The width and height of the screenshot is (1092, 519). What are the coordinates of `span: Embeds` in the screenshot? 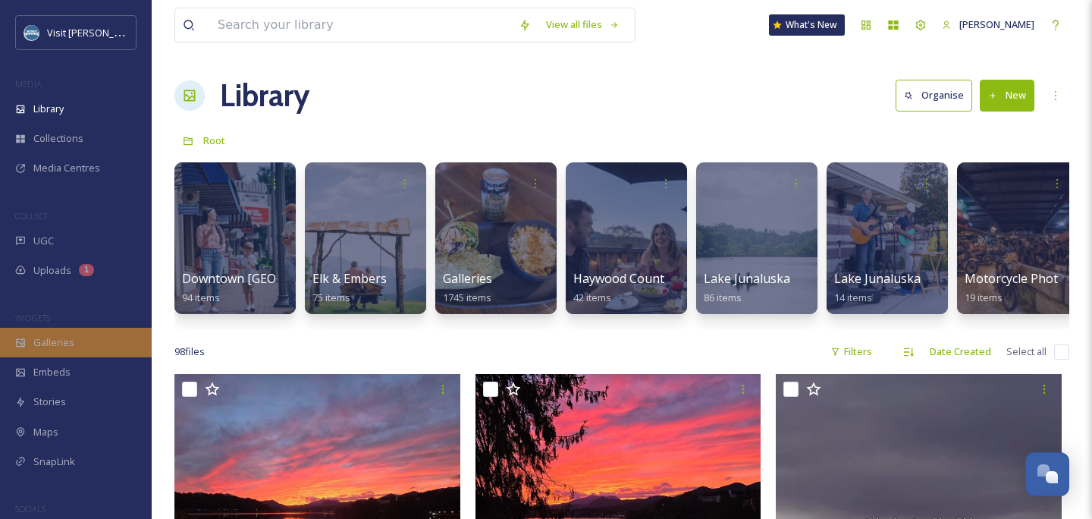 It's located at (52, 372).